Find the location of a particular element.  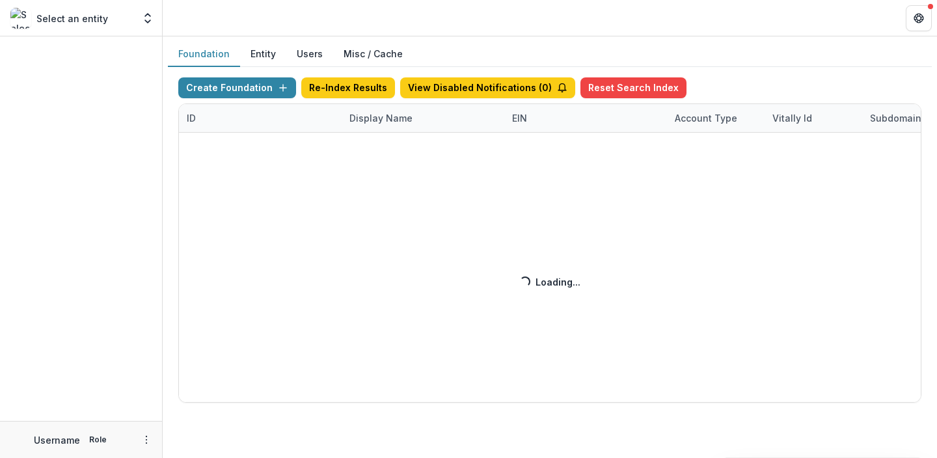

p: Select an entity is located at coordinates (72, 18).